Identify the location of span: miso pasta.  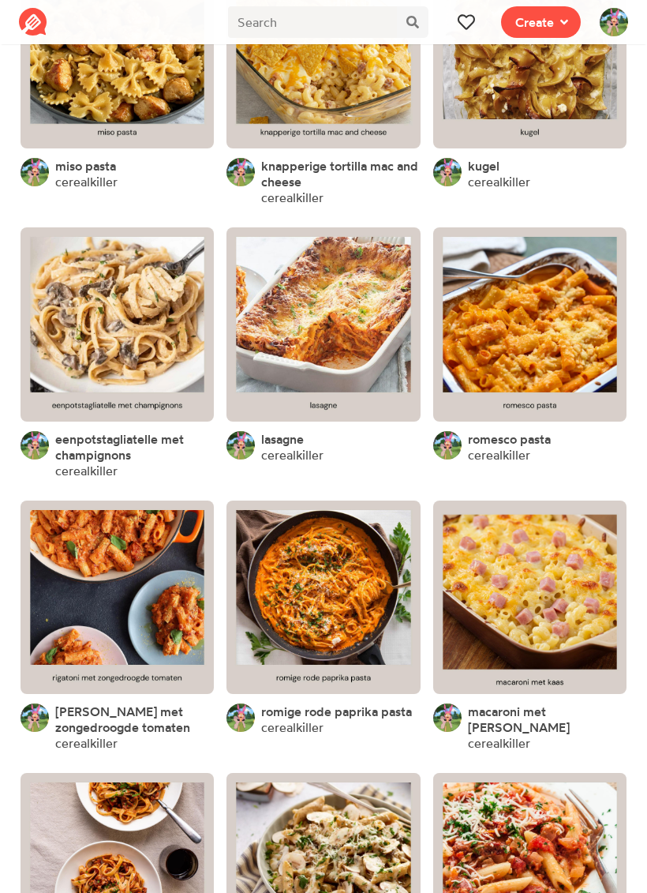
(85, 166).